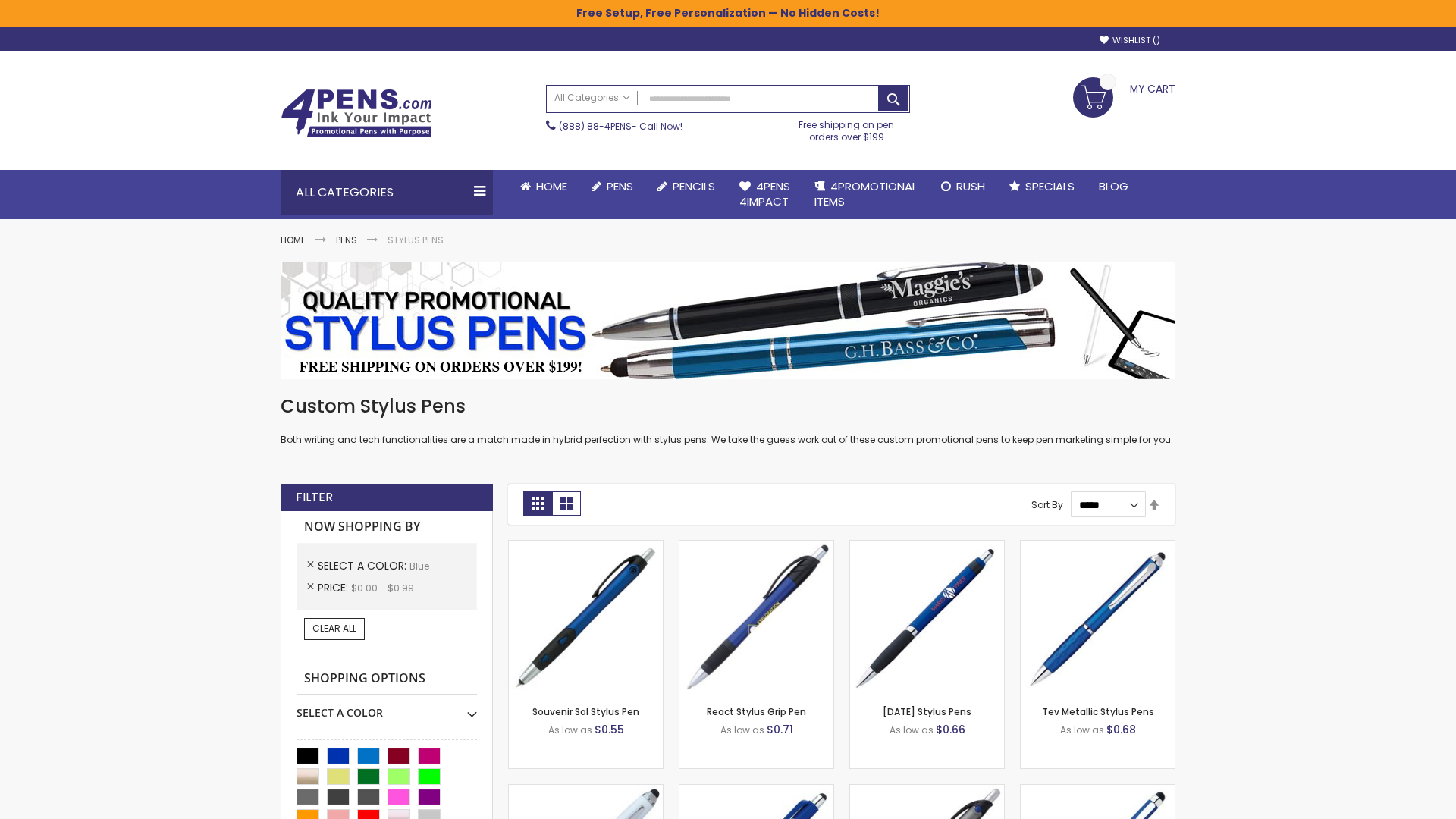 This screenshot has width=1456, height=819. I want to click on a: Pencils, so click(687, 187).